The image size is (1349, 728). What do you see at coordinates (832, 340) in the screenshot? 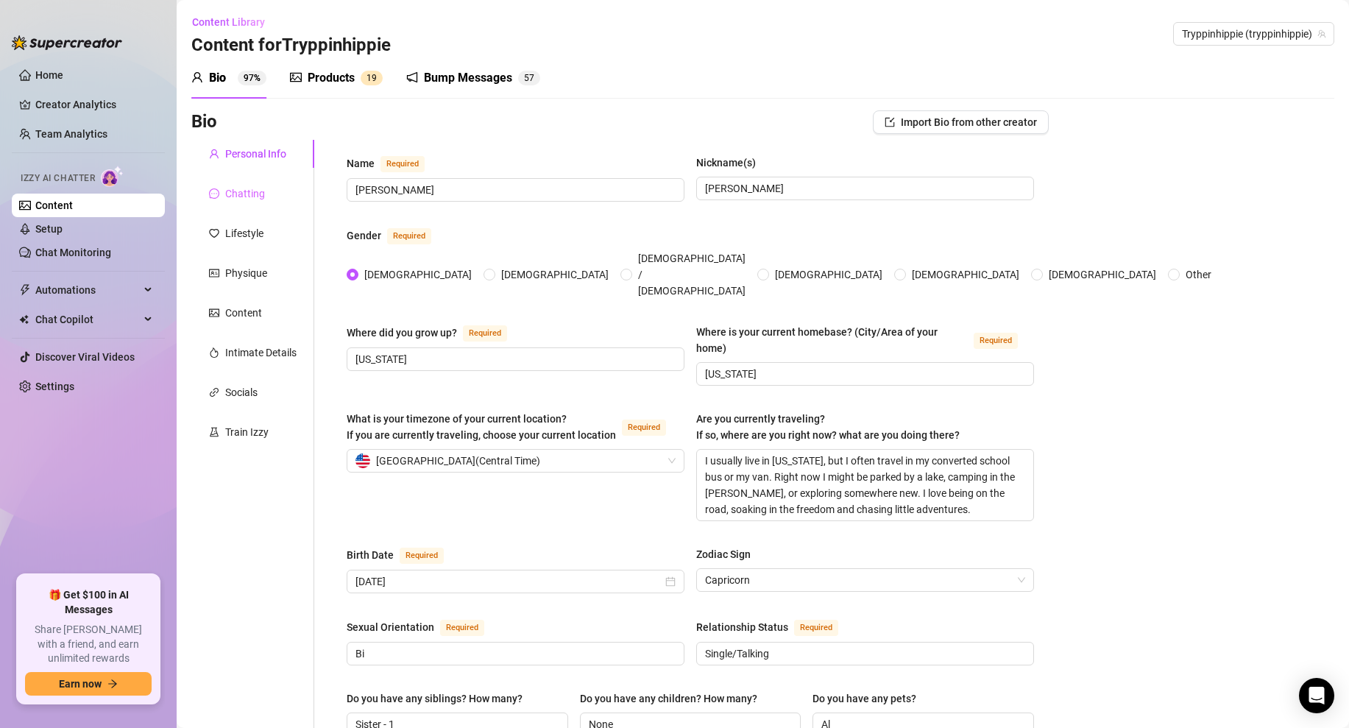
I see `div: Where is your current homebase? (City/Area of your home)` at bounding box center [832, 340].